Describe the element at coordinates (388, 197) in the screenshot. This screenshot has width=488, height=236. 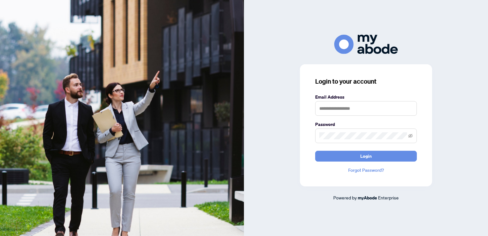
I see `span: Enterprise` at that location.